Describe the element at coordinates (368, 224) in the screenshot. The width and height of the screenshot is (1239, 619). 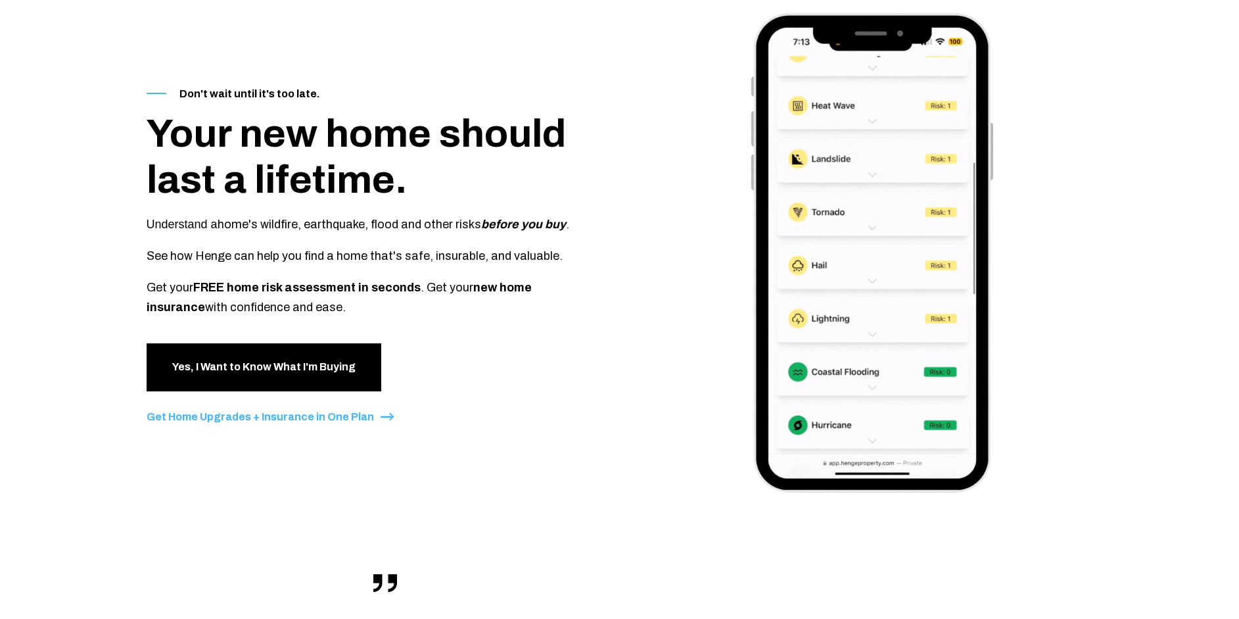
I see `p: home's wildfire, earthquake, flood and other risks .` at that location.